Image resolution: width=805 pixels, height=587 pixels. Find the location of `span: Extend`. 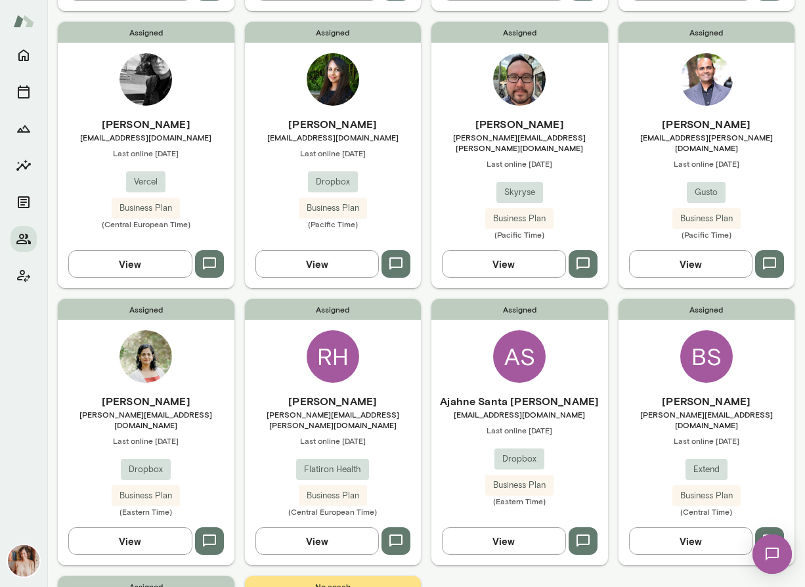

span: Extend is located at coordinates (707, 469).